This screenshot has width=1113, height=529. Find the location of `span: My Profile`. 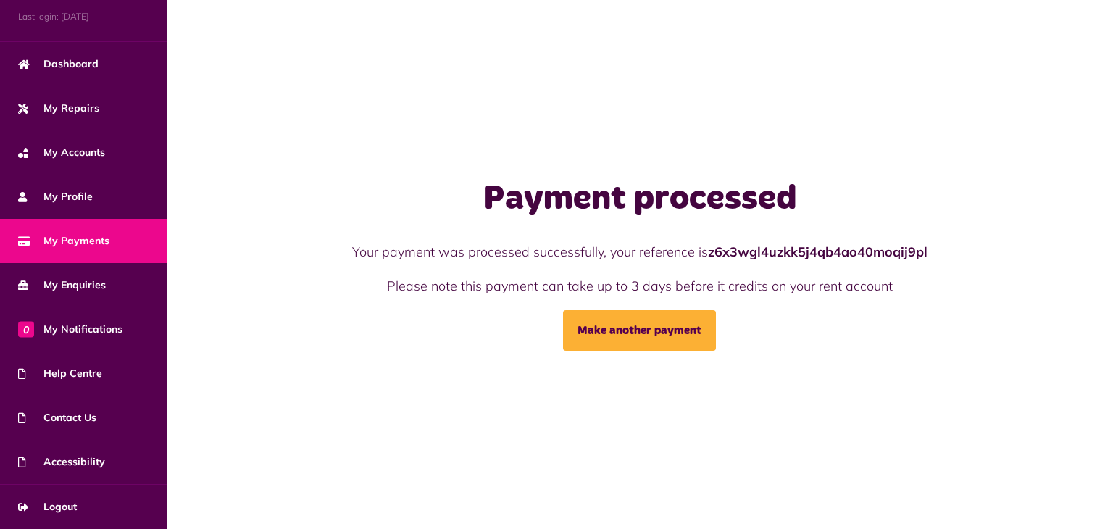

span: My Profile is located at coordinates (55, 196).